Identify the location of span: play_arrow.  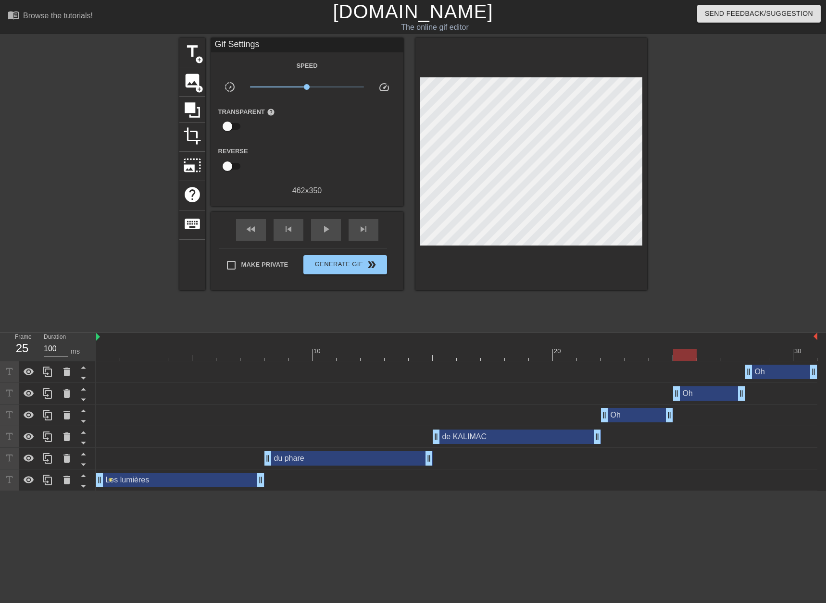
(326, 229).